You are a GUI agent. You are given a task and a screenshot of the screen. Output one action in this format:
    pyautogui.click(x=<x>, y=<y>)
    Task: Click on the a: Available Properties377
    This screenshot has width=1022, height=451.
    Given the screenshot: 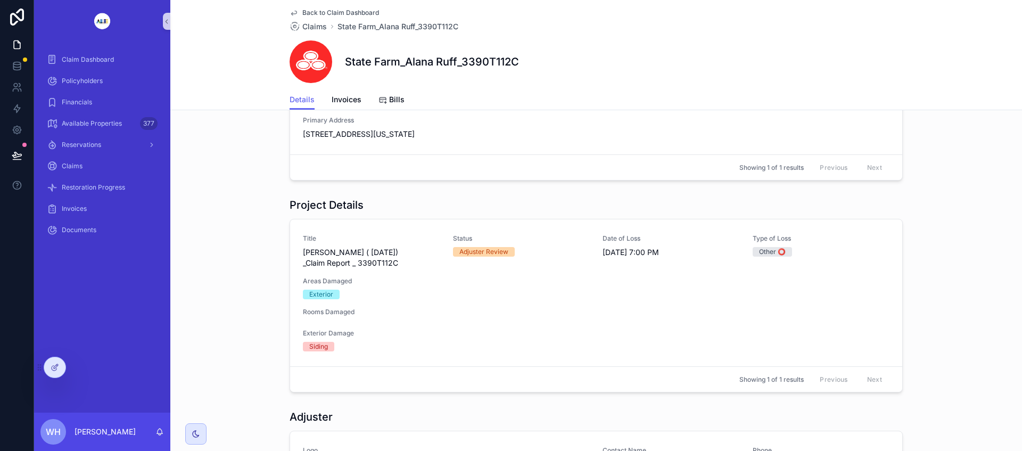 What is the action you would take?
    pyautogui.click(x=102, y=123)
    